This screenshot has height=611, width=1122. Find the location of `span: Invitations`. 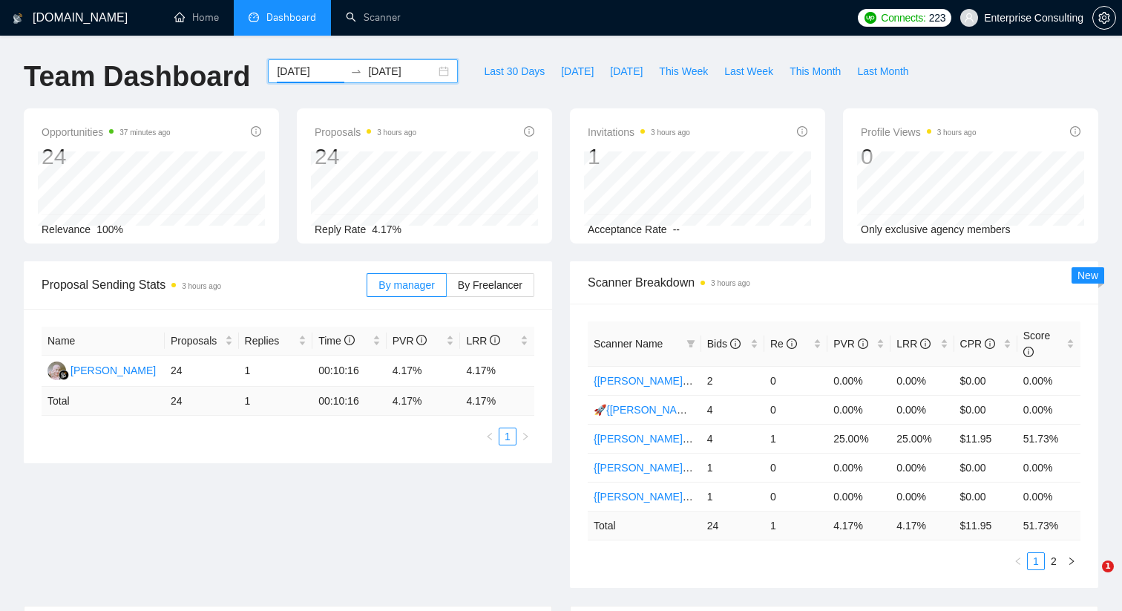

span: Invitations is located at coordinates (639, 132).